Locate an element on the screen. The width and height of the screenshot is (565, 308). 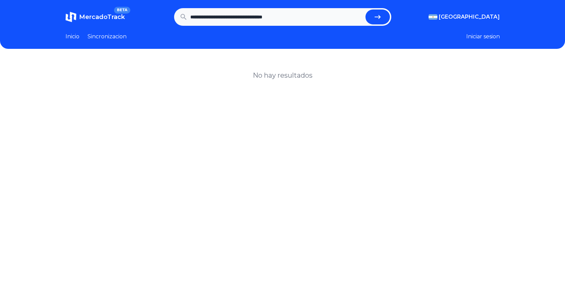
a: Inicio is located at coordinates (72, 37).